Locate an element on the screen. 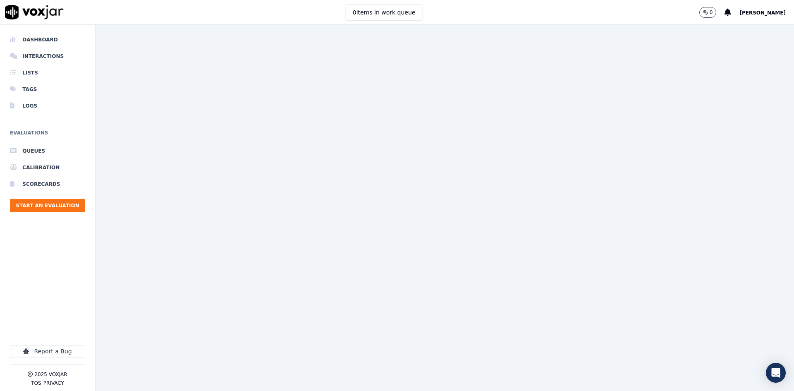 This screenshot has width=794, height=391. a: Tags is located at coordinates (48, 89).